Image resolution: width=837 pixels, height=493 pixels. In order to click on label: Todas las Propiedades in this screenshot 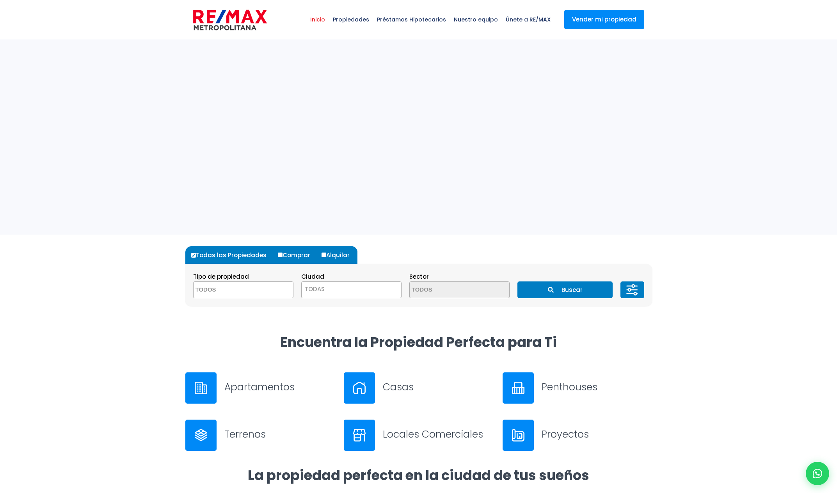, I will do `click(232, 255)`.